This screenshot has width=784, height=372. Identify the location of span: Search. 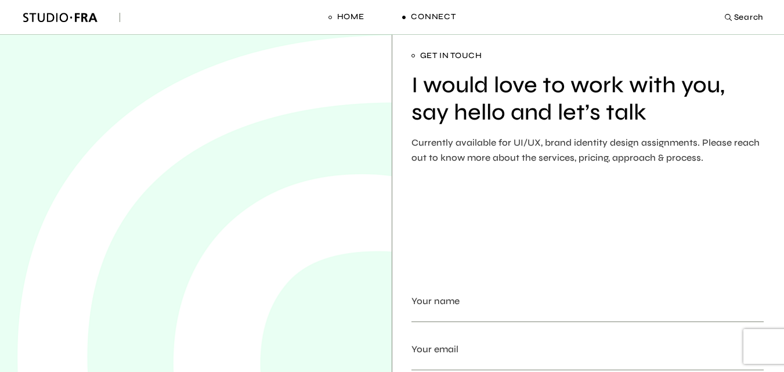
(749, 17).